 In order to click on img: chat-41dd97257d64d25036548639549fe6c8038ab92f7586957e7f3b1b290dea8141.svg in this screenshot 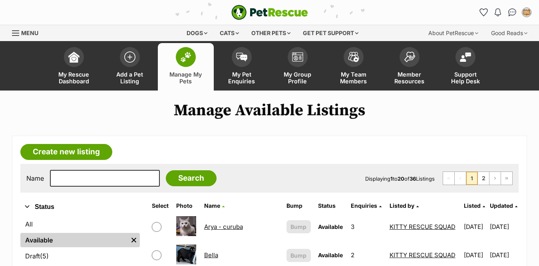, I will do `click(512, 12)`.